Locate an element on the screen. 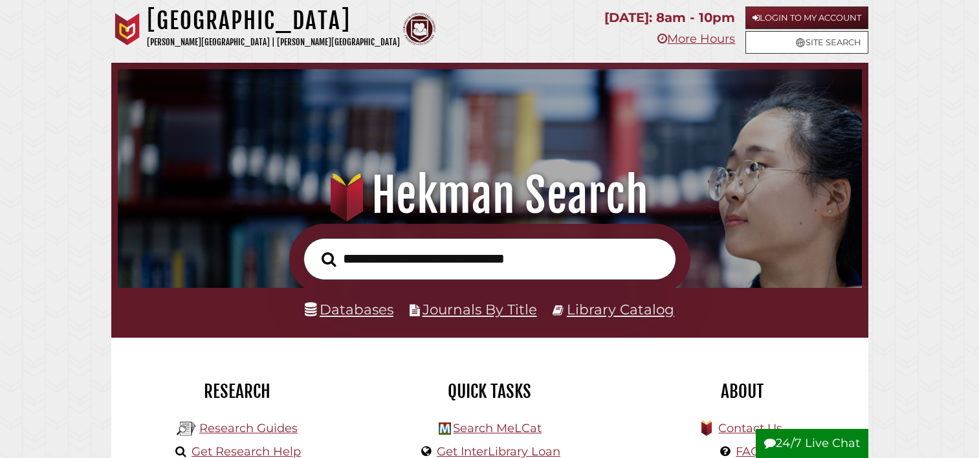 The image size is (979, 458). a: Login to My Account is located at coordinates (807, 17).